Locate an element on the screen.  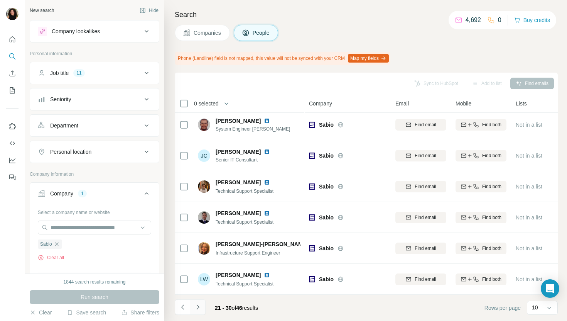
span: Company is located at coordinates (321, 103).